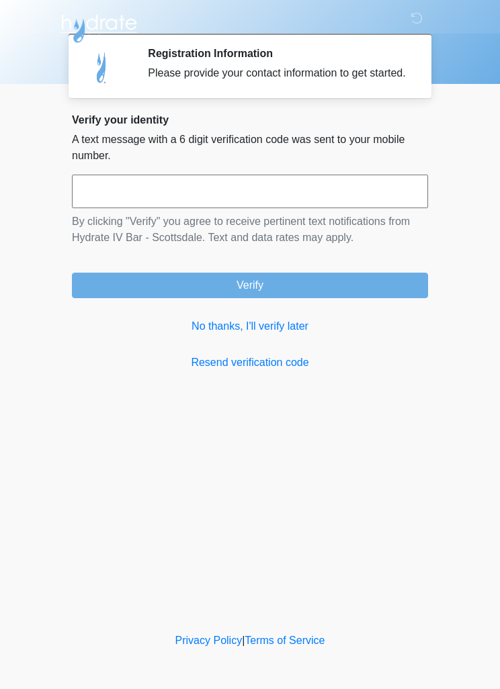 This screenshot has width=500, height=689. I want to click on a: No thanks, I'll verify later, so click(250, 326).